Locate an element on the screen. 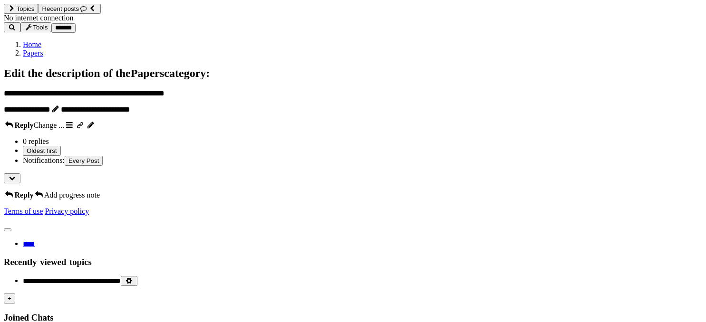 The width and height of the screenshot is (706, 322). a: Privacy policy is located at coordinates (67, 211).